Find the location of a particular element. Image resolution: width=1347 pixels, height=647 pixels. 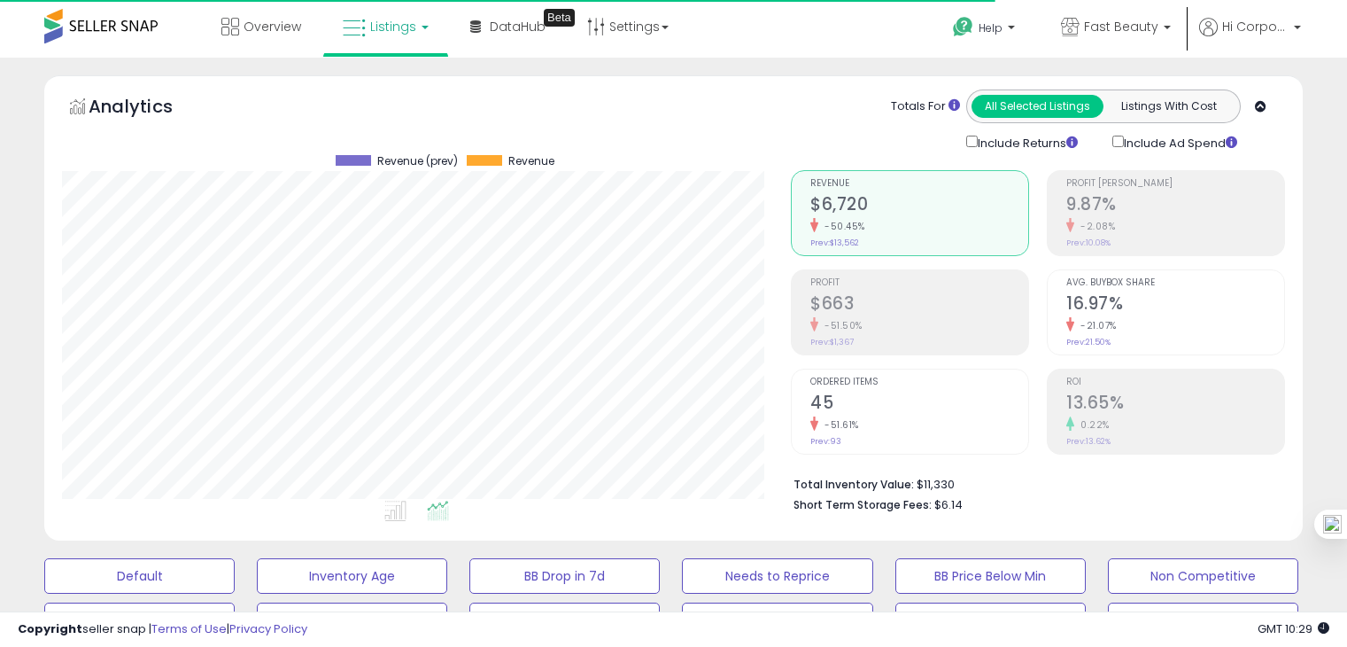

button: 30 Day Decrease is located at coordinates (777, 620).